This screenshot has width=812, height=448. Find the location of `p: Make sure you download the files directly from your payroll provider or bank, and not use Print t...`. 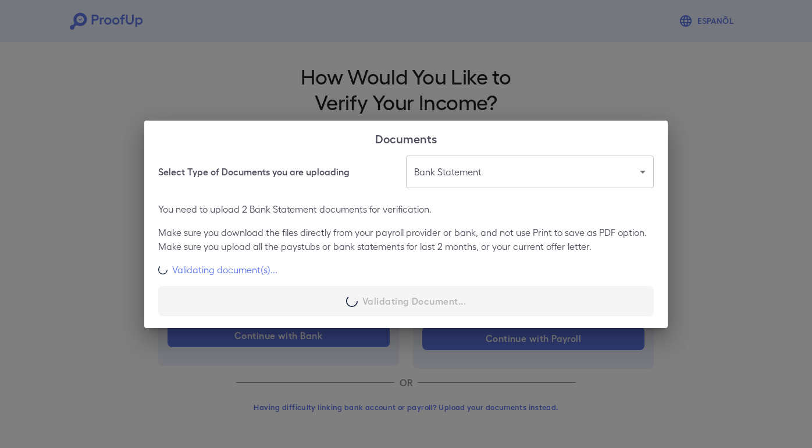

p: Make sure you download the files directly from your payroll provider or bank, and not use Print t... is located at coordinates (406, 239).